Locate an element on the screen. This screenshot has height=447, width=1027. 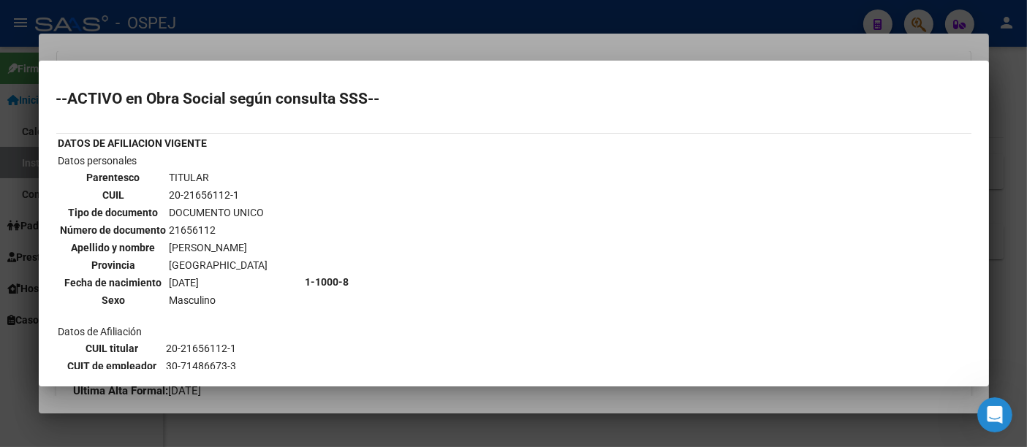
th: CUIL is located at coordinates (113, 195).